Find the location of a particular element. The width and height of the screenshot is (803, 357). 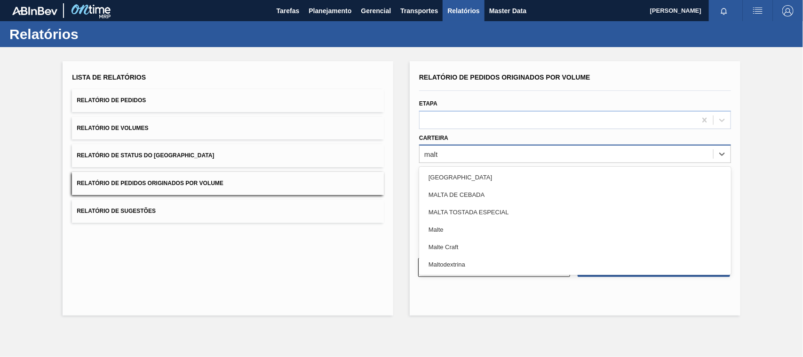

span: Gerencial is located at coordinates (376, 11).